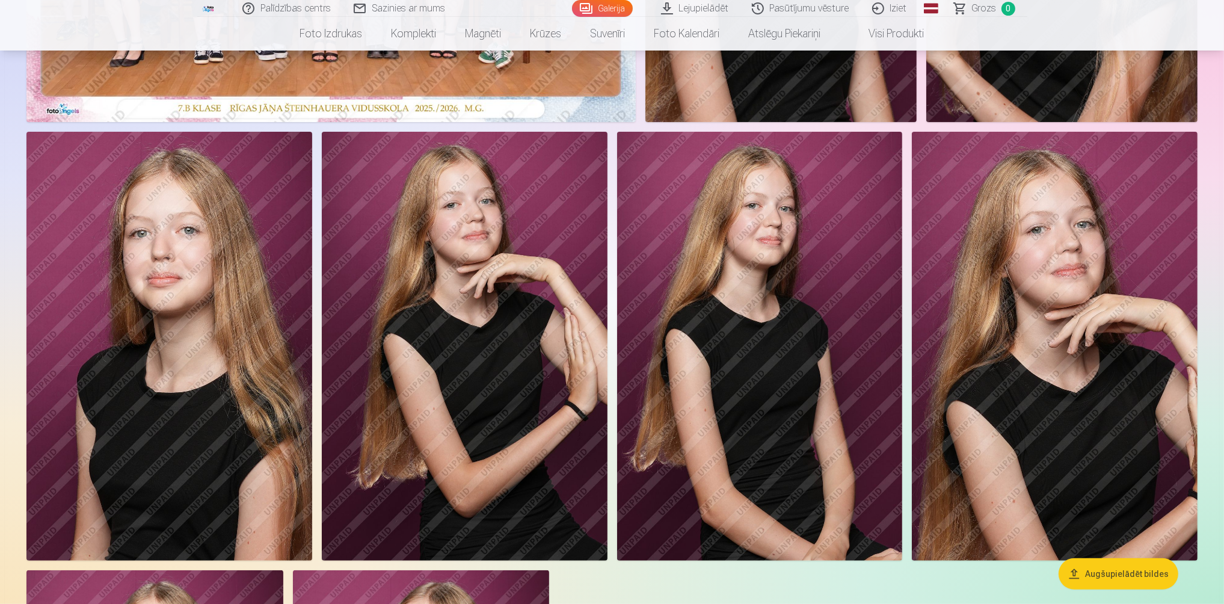 Image resolution: width=1224 pixels, height=604 pixels. I want to click on a: Suvenīri, so click(608, 34).